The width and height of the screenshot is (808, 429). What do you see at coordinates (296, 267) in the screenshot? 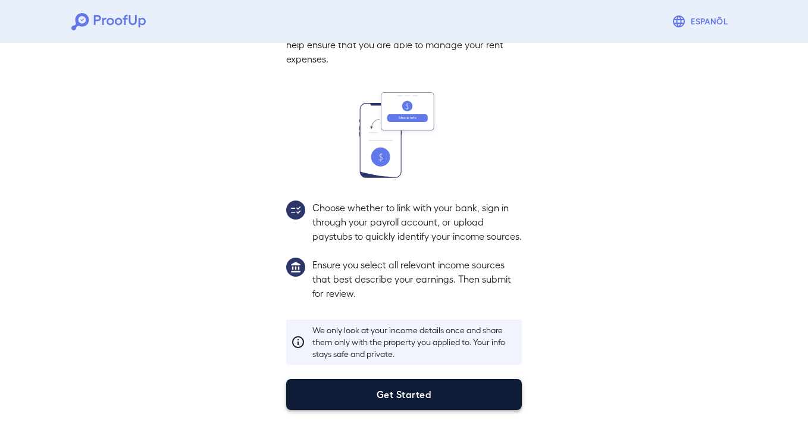
I see `img: group1.svg` at bounding box center [296, 267].